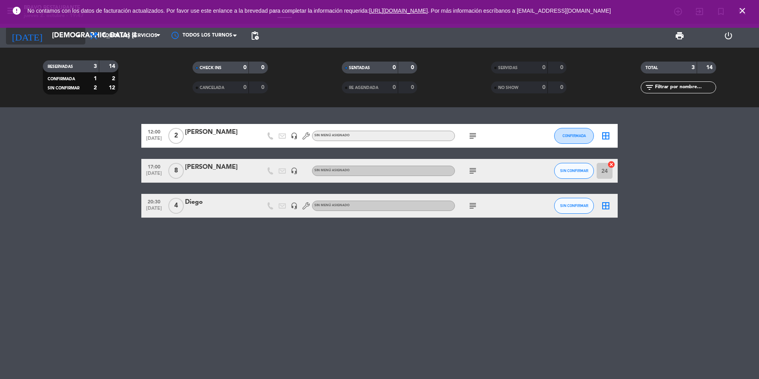 The image size is (759, 379). What do you see at coordinates (729, 36) in the screenshot?
I see `div: LOG OUT` at bounding box center [729, 36].